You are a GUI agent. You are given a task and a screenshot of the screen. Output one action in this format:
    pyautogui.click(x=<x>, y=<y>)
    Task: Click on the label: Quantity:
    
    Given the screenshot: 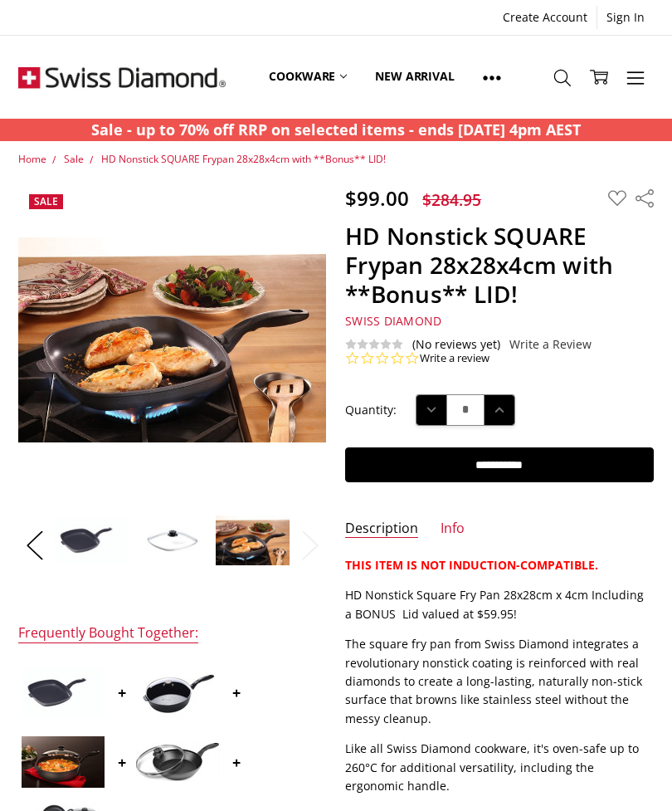 What is the action you would take?
    pyautogui.click(x=371, y=410)
    